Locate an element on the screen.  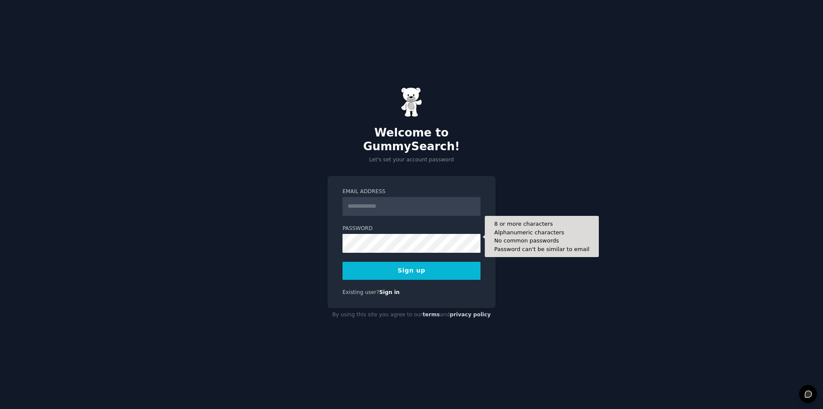
a: Sign in is located at coordinates (390, 292).